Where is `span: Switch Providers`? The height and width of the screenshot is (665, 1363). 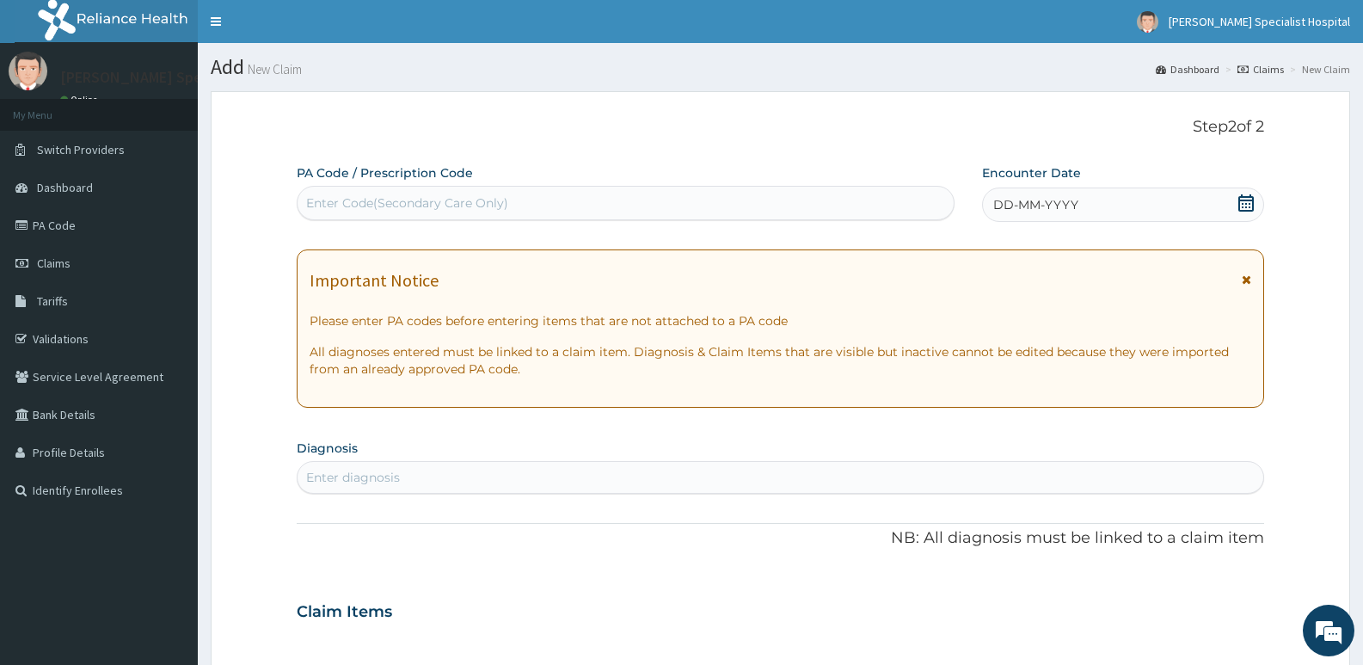 span: Switch Providers is located at coordinates (81, 150).